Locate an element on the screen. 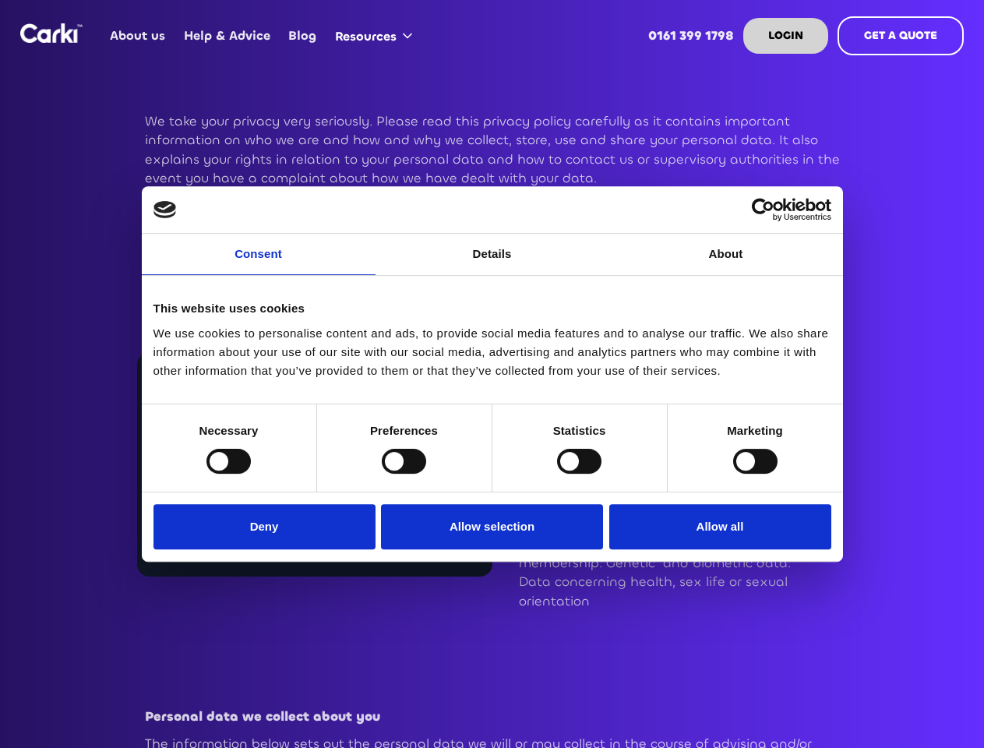  a: GET A QUOTE is located at coordinates (900, 36).